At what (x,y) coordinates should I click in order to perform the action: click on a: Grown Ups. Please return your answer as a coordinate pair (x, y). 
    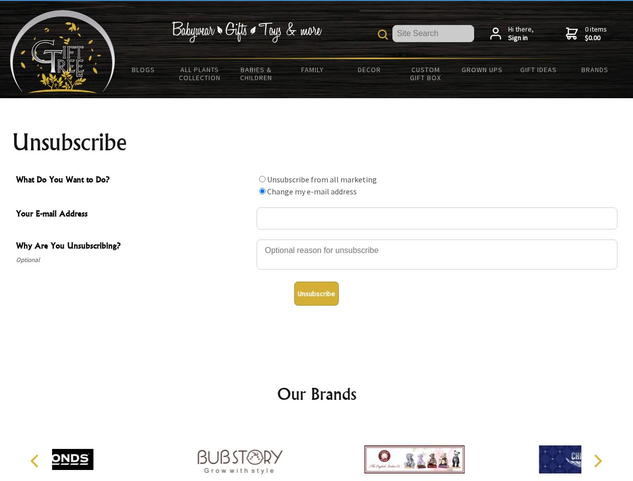
    Looking at the image, I should click on (482, 70).